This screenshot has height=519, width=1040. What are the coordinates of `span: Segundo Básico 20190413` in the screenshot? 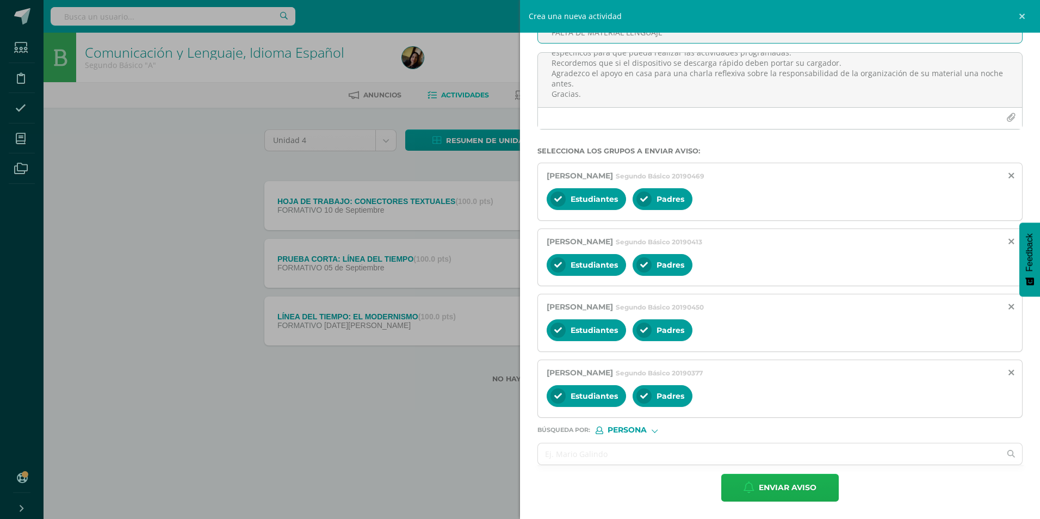 It's located at (659, 242).